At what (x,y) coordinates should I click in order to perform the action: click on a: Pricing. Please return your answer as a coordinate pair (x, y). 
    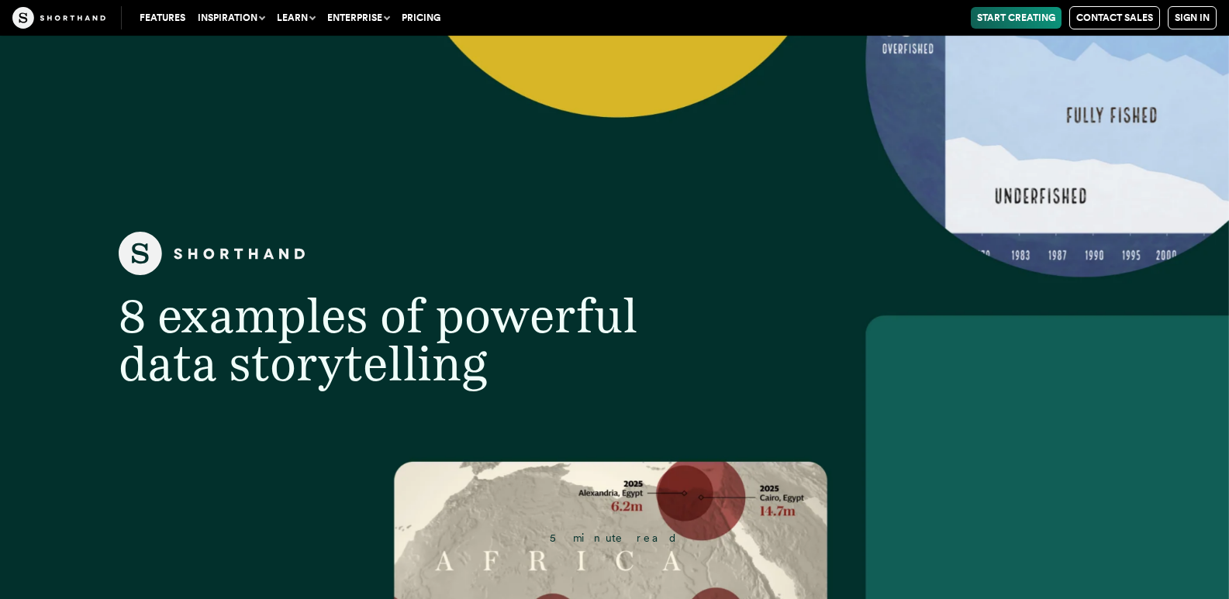
    Looking at the image, I should click on (421, 18).